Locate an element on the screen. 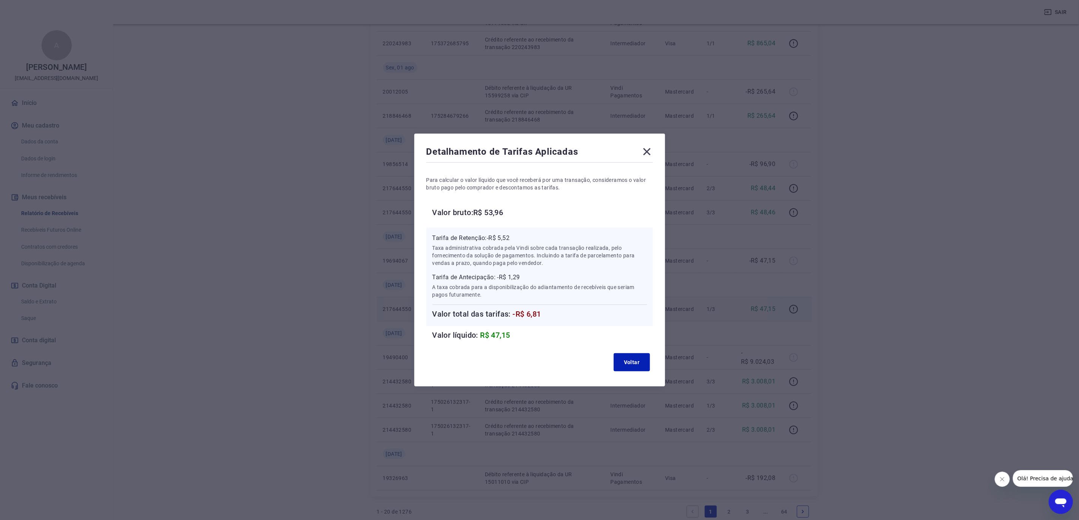 The height and width of the screenshot is (520, 1079). h6: Valor líquido: is located at coordinates (543, 335).